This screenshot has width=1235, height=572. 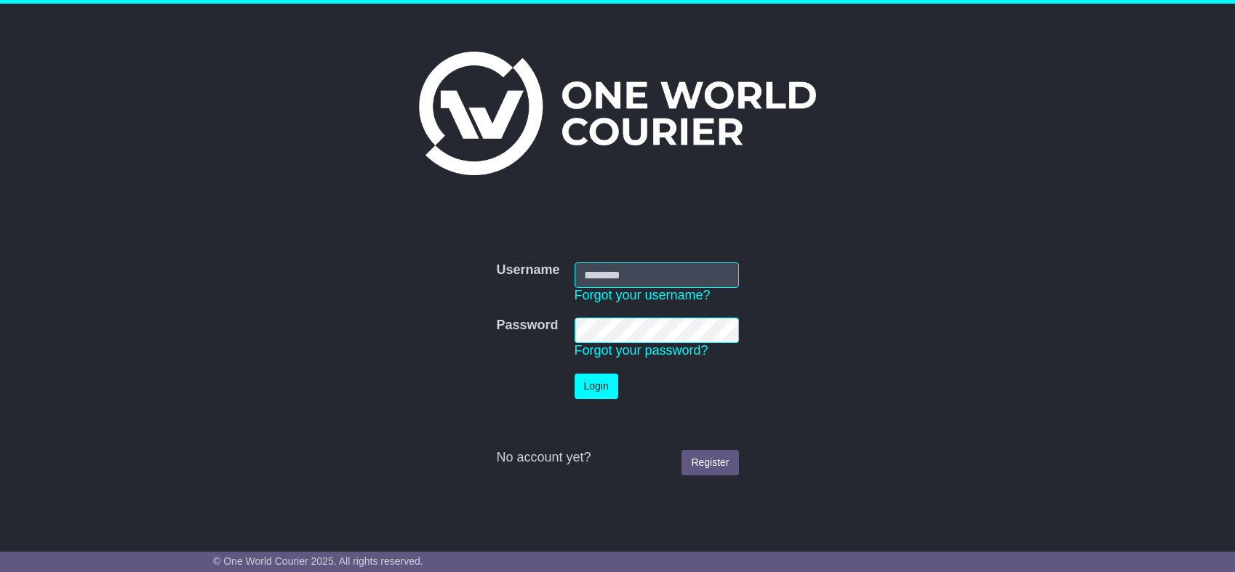 What do you see at coordinates (526, 326) in the screenshot?
I see `label: Password` at bounding box center [526, 326].